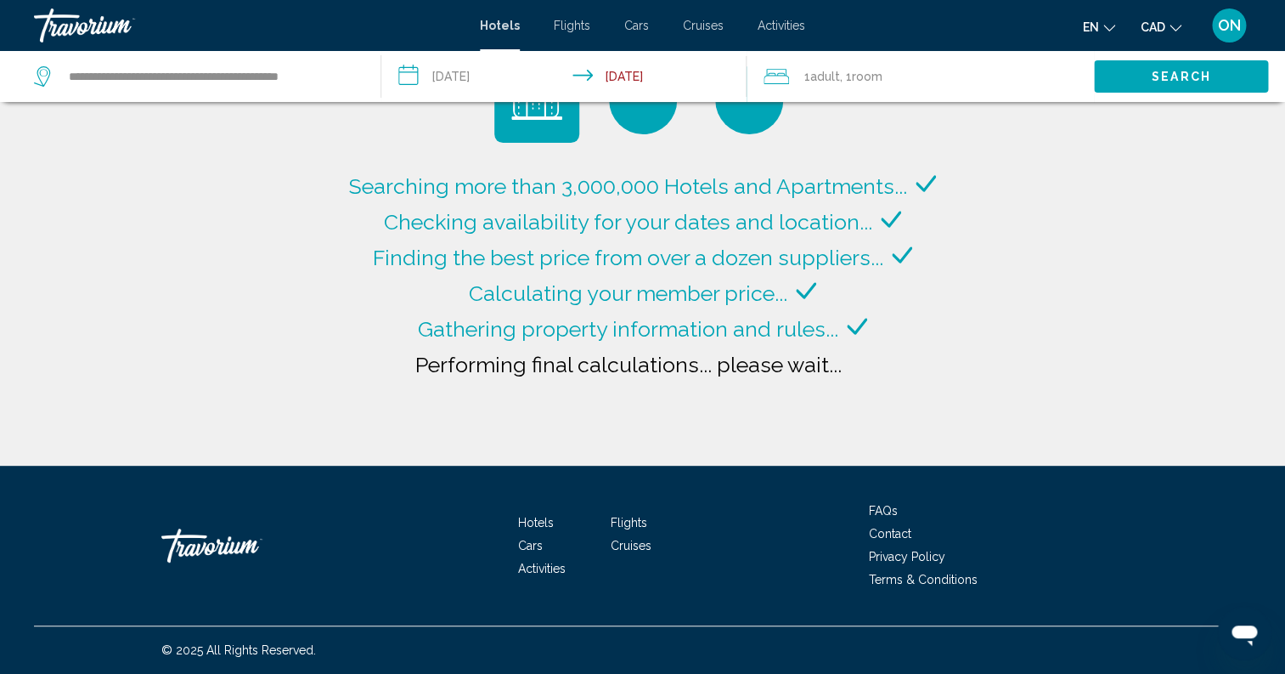 Image resolution: width=1285 pixels, height=674 pixels. I want to click on span: 1, so click(822, 76).